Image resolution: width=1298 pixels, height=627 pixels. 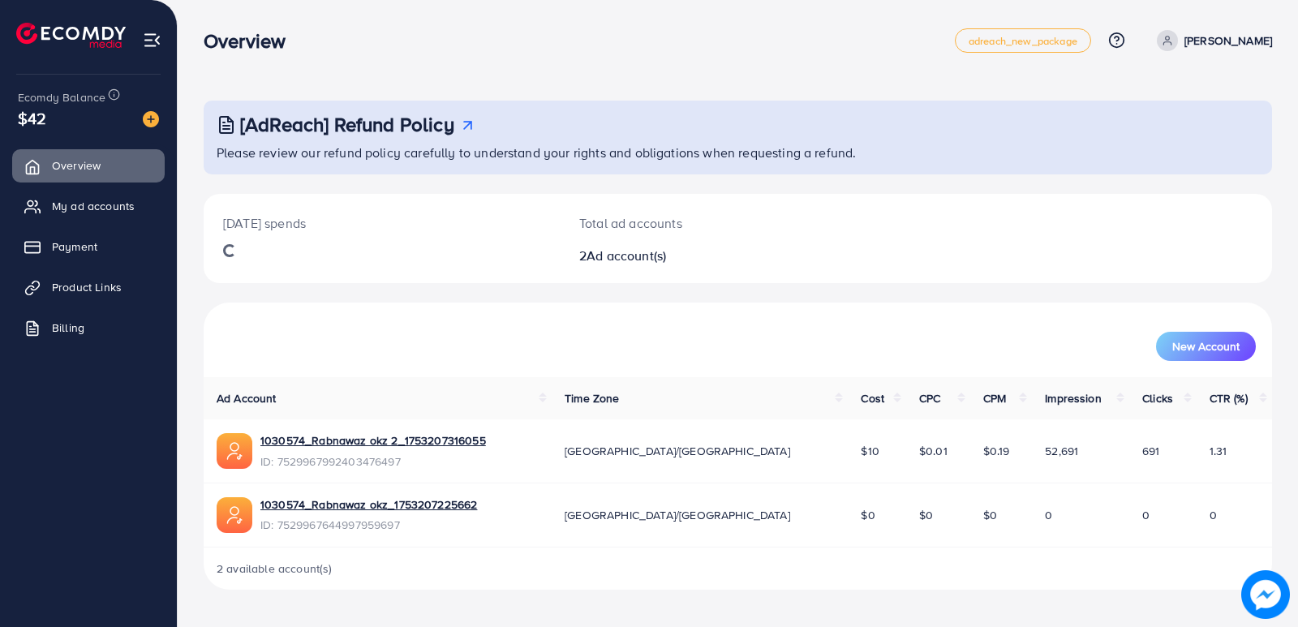 I want to click on a: Overview, so click(x=88, y=166).